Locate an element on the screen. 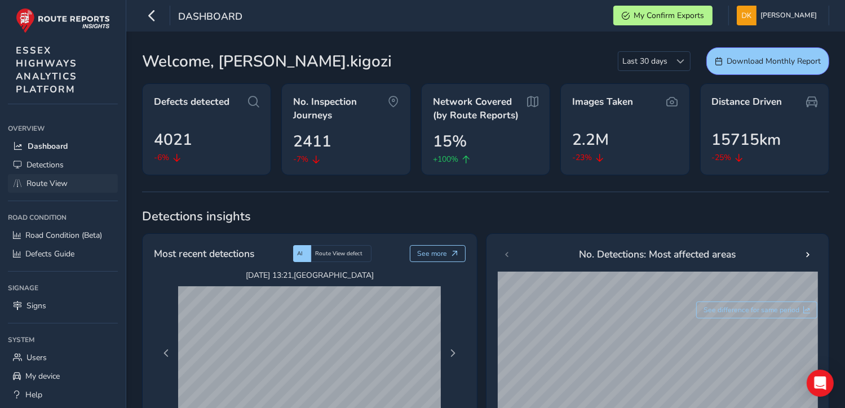 This screenshot has height=408, width=845. a: Detections is located at coordinates (63, 165).